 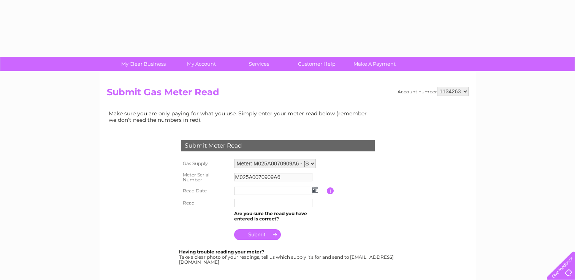 What do you see at coordinates (240, 117) in the screenshot?
I see `td: Make sure you are only paying for what you use. Simply enter your meter read below (remember we d...` at bounding box center [240, 117].